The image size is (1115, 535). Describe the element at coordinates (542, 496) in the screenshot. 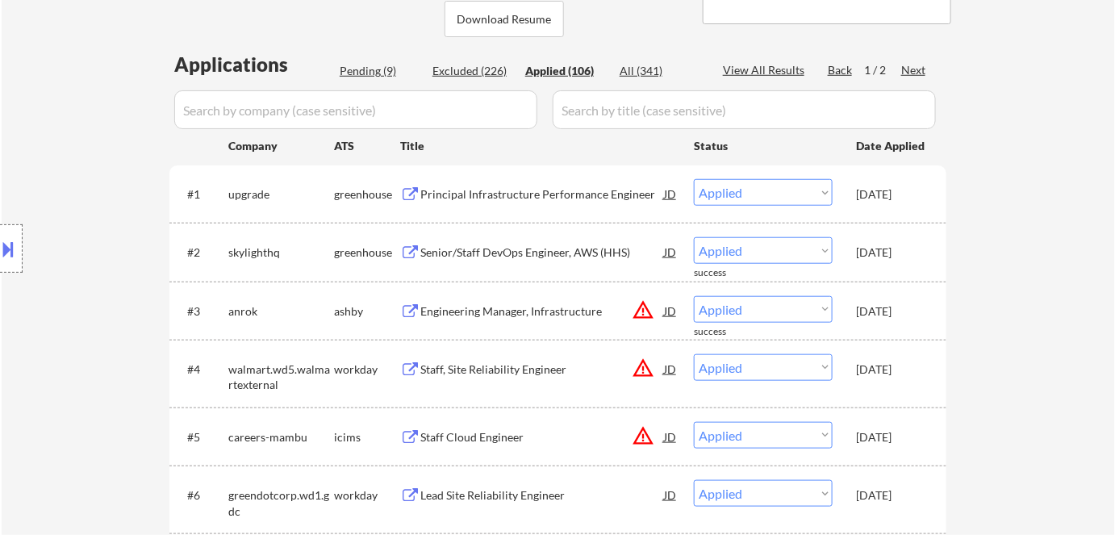

I see `div: Lead Site Reliability Engineer` at that location.